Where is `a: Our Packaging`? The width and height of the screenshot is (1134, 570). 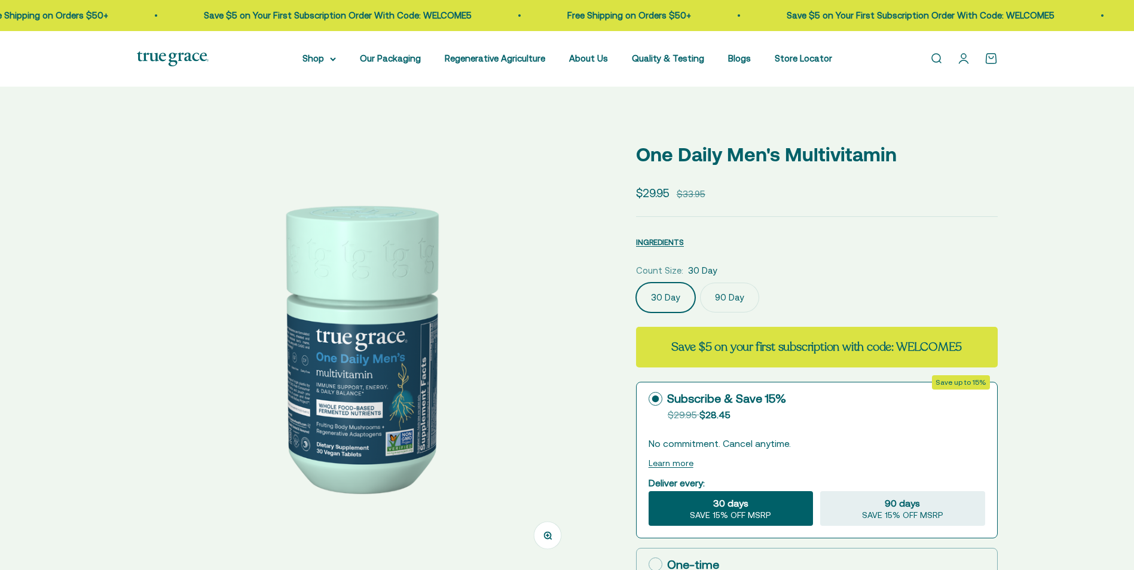
a: Our Packaging is located at coordinates (390, 58).